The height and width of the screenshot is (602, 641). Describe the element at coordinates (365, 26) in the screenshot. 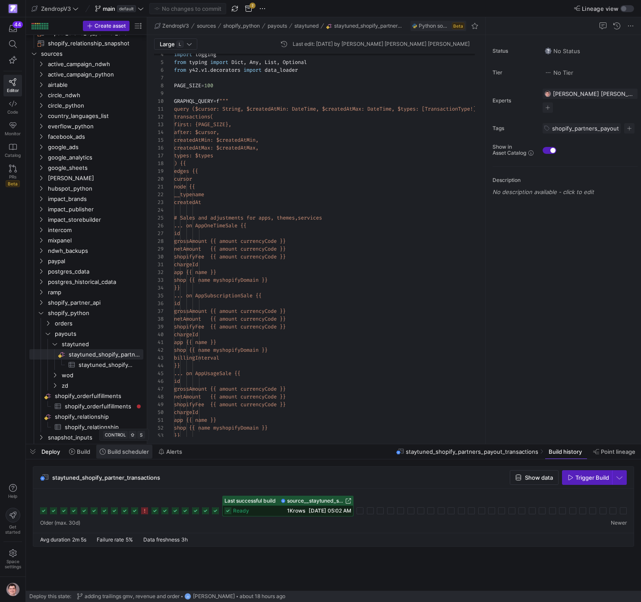

I see `button: staytuned_shopify_partners_payout_transactions` at that location.